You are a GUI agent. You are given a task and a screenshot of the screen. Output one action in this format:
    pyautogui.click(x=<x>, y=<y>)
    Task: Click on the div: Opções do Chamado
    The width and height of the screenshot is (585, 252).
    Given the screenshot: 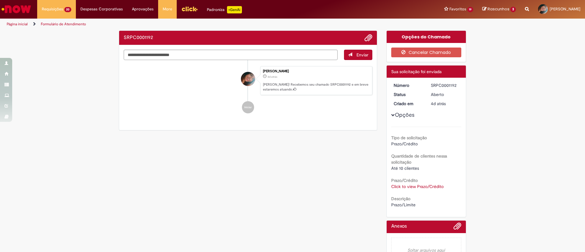 What is the action you would take?
    pyautogui.click(x=426, y=37)
    